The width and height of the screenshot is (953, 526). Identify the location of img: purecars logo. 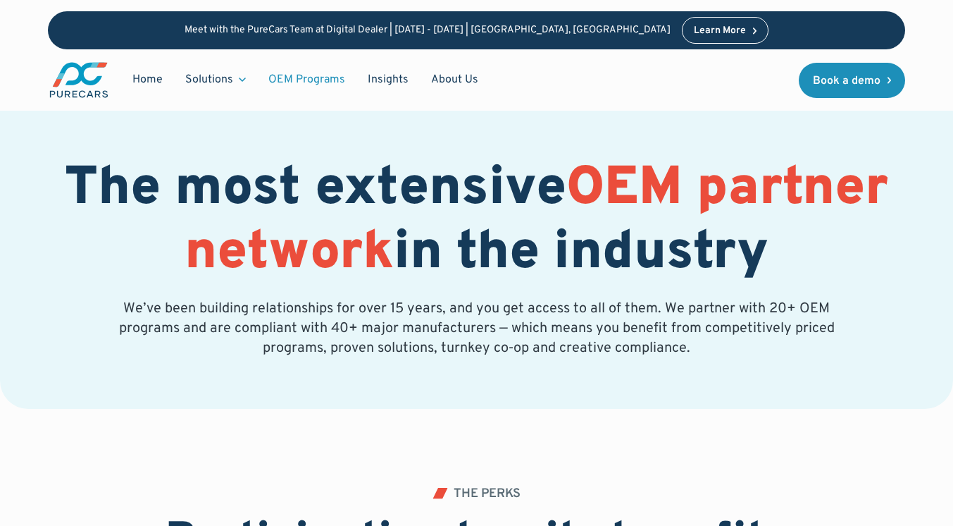
(79, 80).